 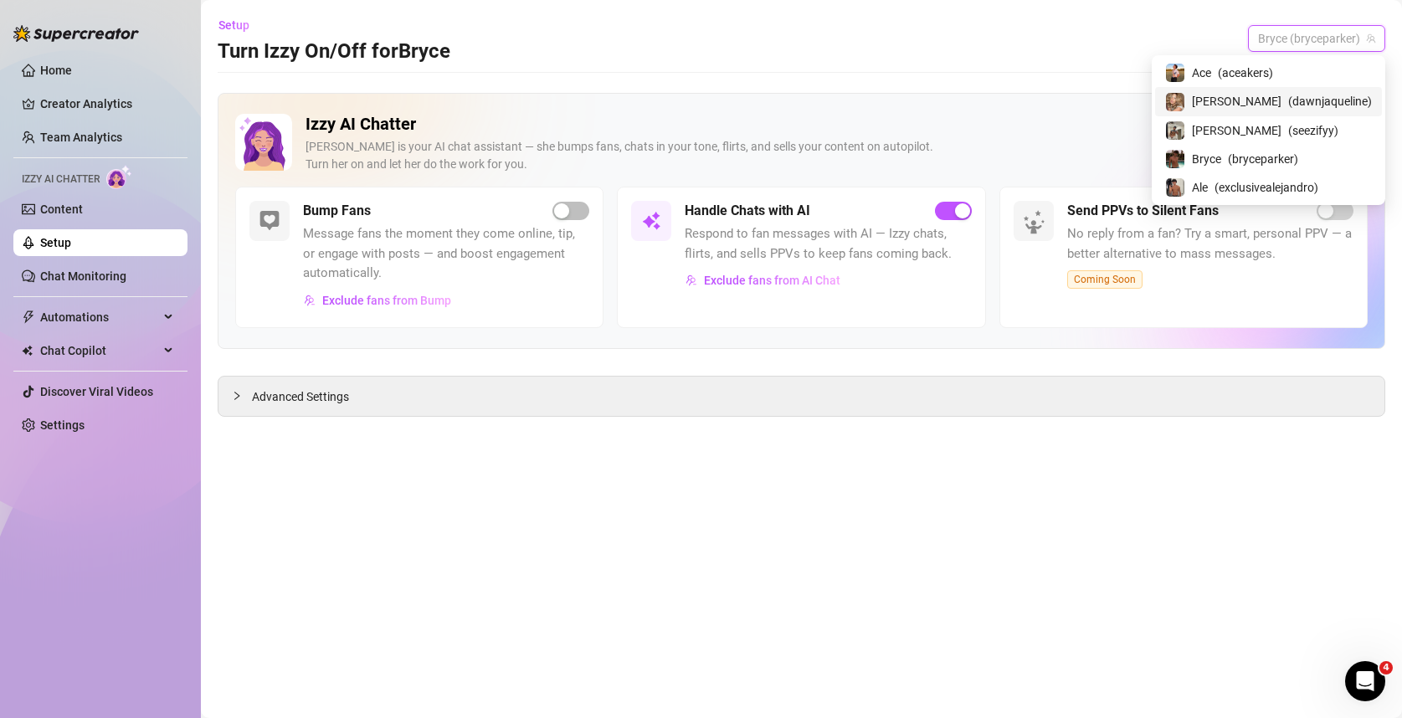 I want to click on span: ( exclusivealejandro ), so click(x=1267, y=188).